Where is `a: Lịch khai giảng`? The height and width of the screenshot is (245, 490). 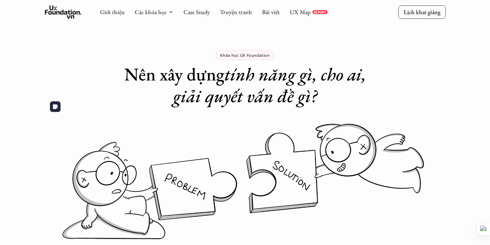
a: Lịch khai giảng is located at coordinates (422, 12).